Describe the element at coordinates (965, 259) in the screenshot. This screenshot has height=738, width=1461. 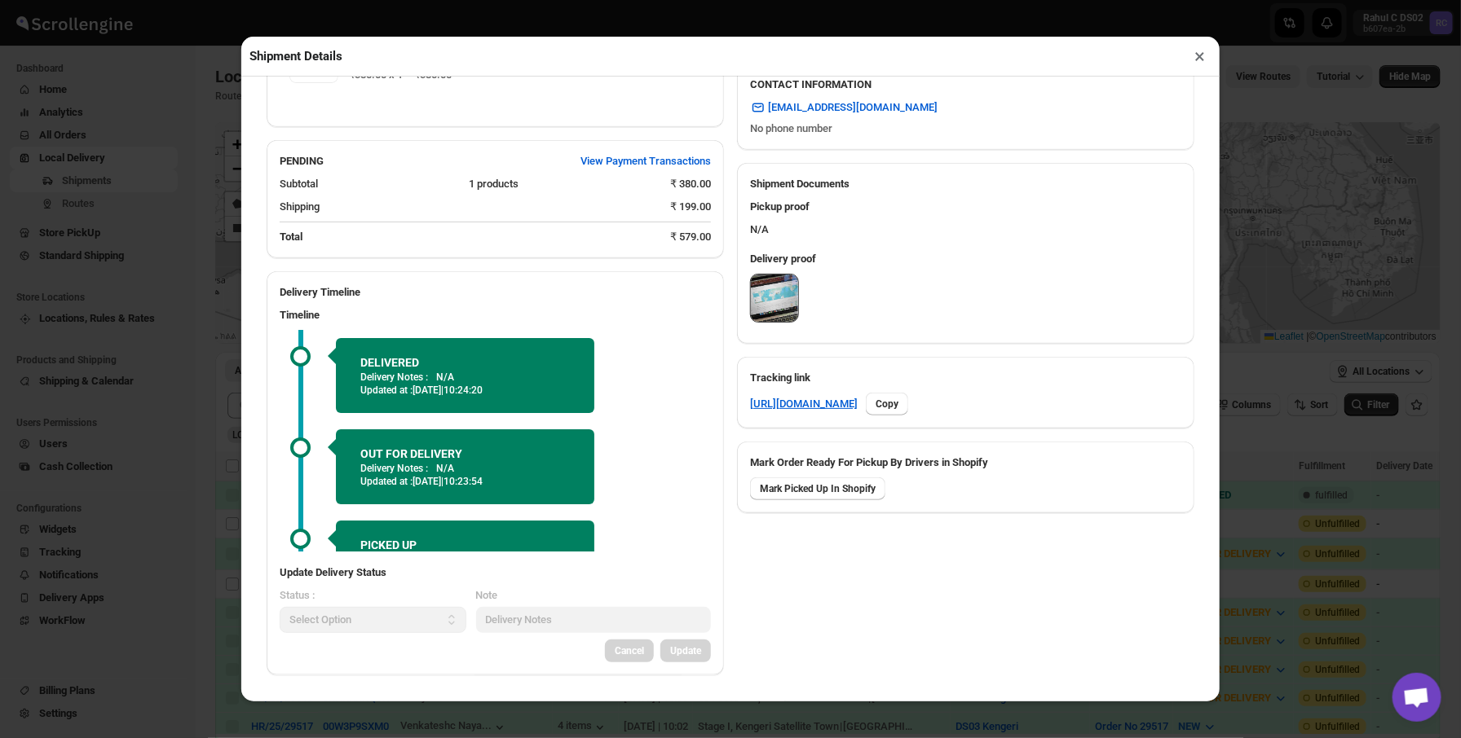
I see `h3: Delivery proof` at that location.